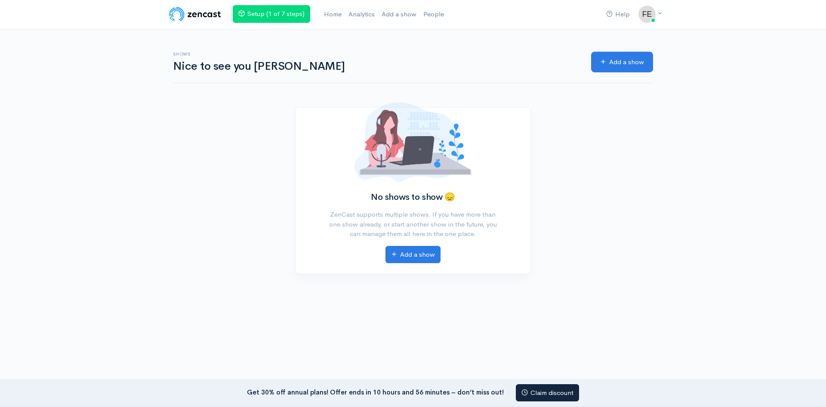  What do you see at coordinates (375, 391) in the screenshot?
I see `strong: Get 30% off annual plans! Offer ends in 10 hours and 56 minutes – don’t miss out!` at bounding box center [375, 391].